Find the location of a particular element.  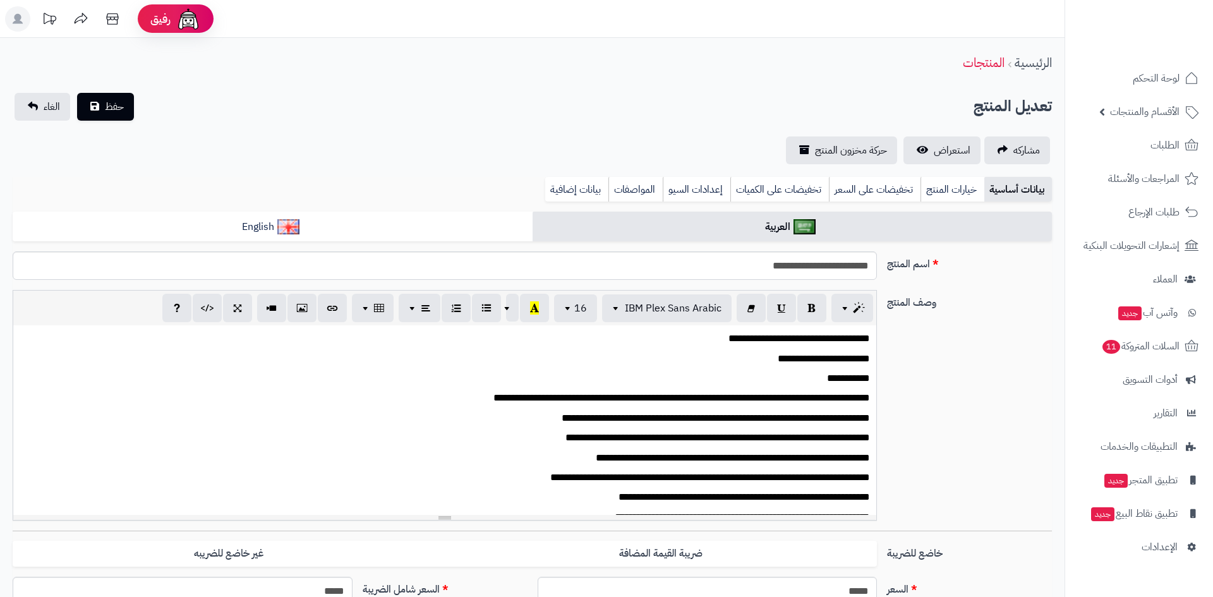

a: العربية is located at coordinates (792, 227).